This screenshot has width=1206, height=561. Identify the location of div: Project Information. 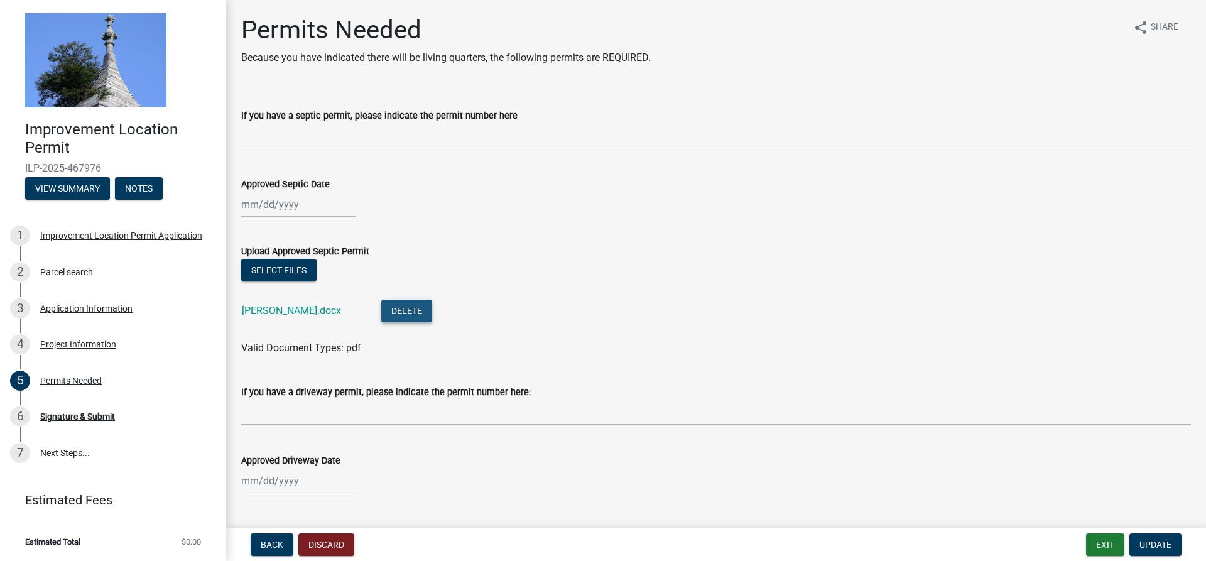
(78, 344).